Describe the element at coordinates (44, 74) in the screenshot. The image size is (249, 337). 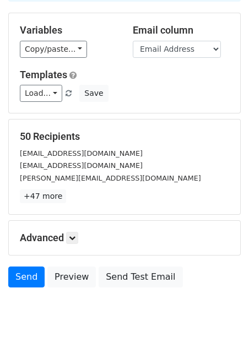
I see `a: Templates` at that location.